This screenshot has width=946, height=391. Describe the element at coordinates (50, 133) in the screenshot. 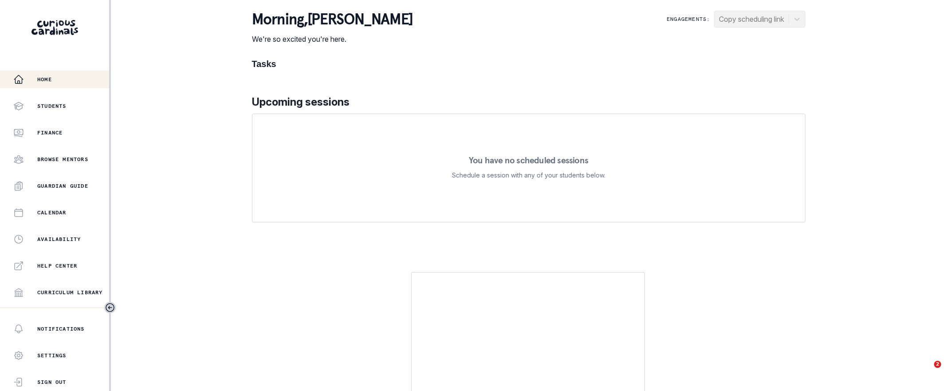

I see `p: Finance` at that location.